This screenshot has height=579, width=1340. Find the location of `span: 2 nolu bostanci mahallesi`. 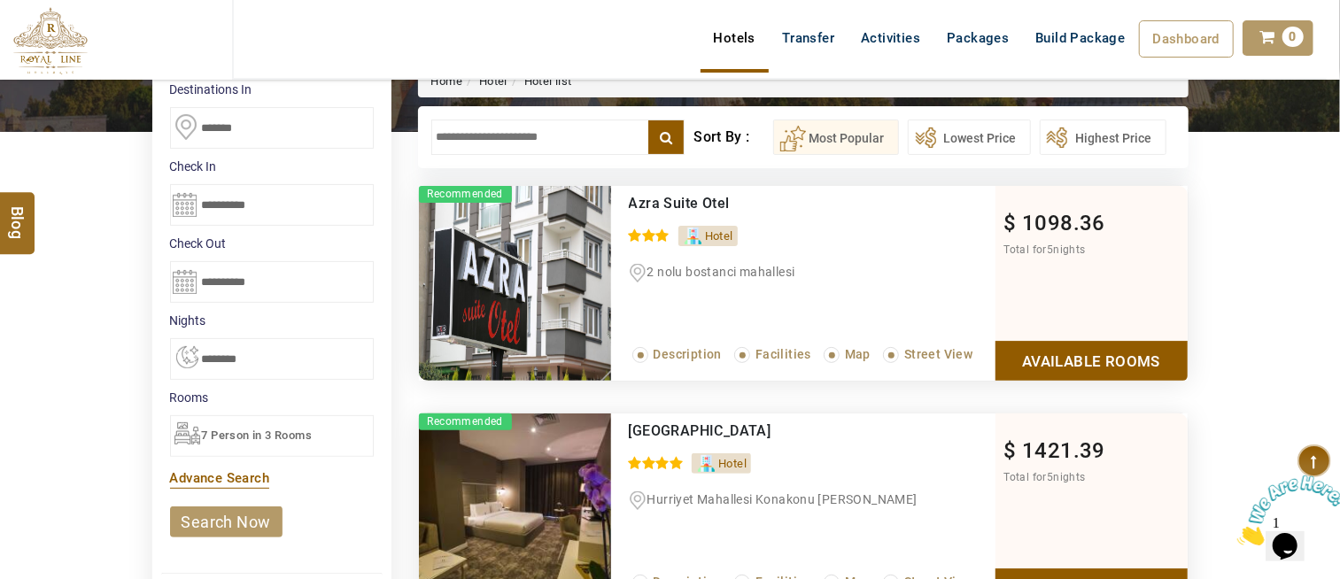

span: 2 nolu bostanci mahallesi is located at coordinates (721, 272).